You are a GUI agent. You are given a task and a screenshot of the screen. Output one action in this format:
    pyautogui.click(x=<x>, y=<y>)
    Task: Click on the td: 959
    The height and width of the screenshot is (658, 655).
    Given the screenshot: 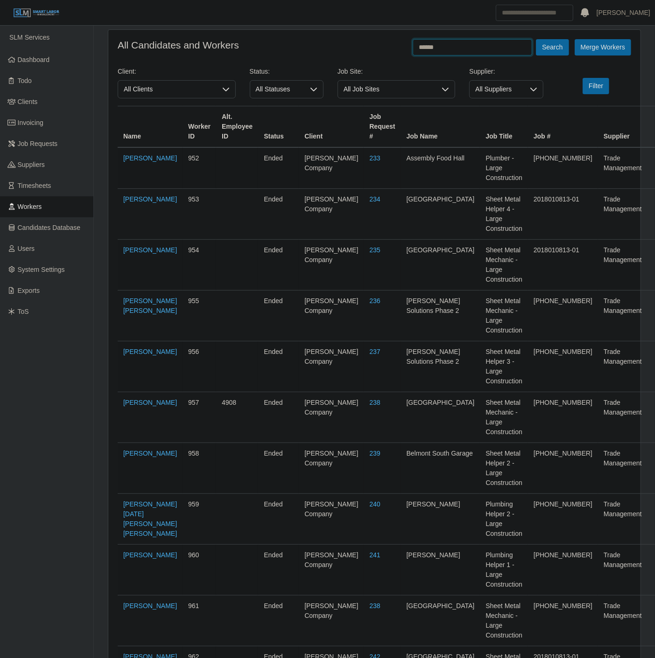 What is the action you would take?
    pyautogui.click(x=199, y=519)
    